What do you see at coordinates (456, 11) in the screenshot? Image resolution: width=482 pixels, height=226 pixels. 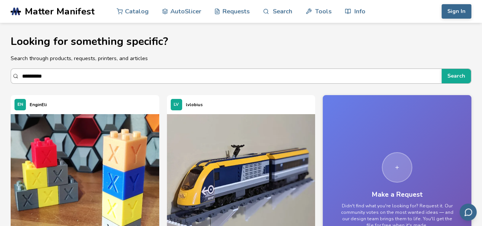 I see `button: Sign In` at bounding box center [456, 11].